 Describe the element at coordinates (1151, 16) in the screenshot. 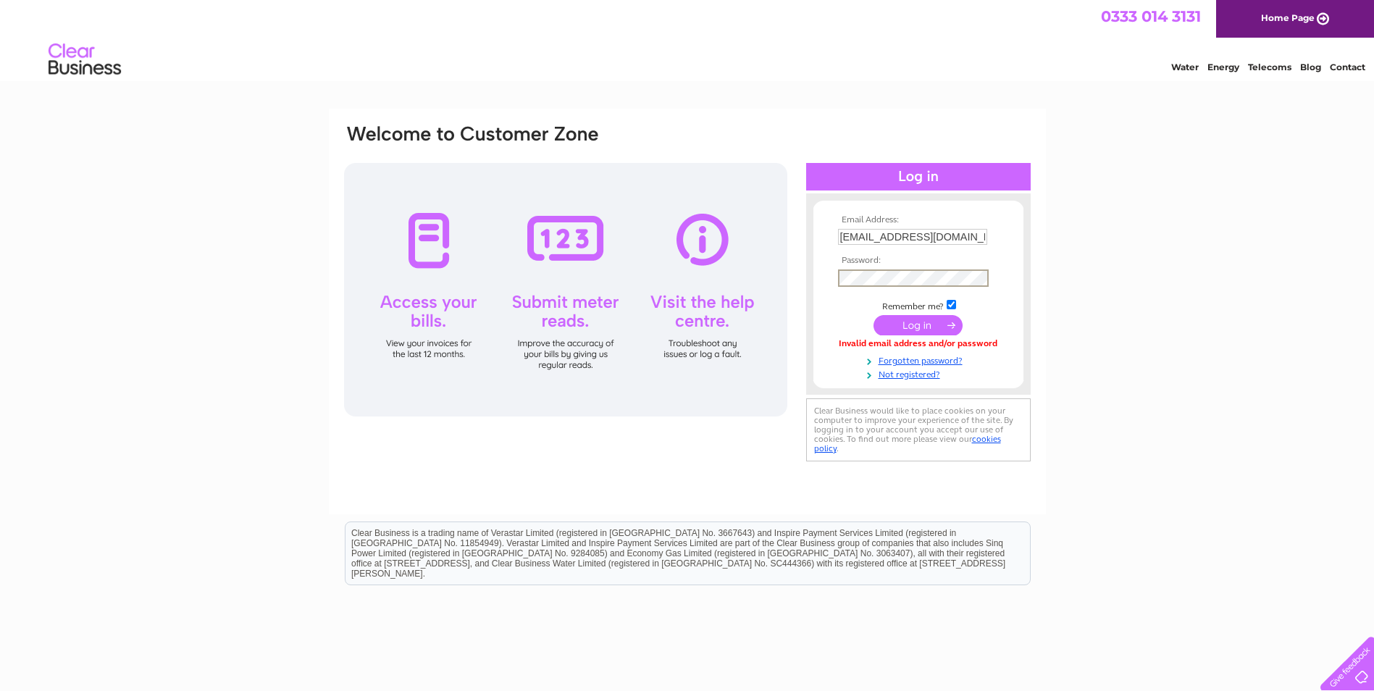

I see `span: 0333 014 3131` at that location.